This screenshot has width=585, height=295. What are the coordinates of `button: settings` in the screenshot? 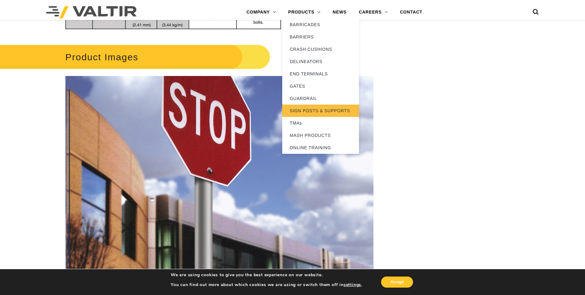 It's located at (352, 284).